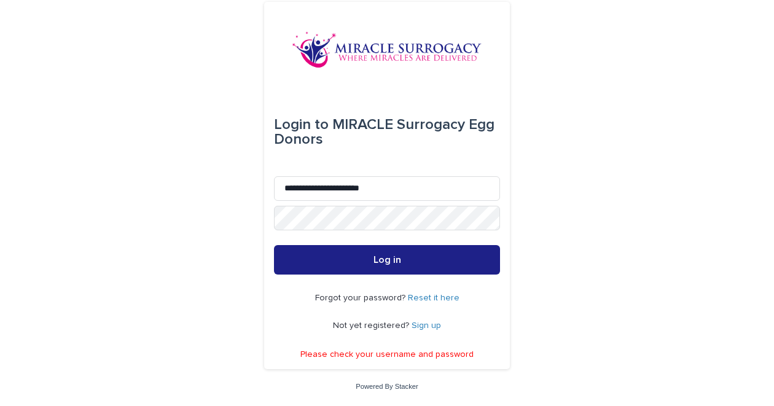 The image size is (774, 406). Describe the element at coordinates (387, 260) in the screenshot. I see `button: Log in` at that location.